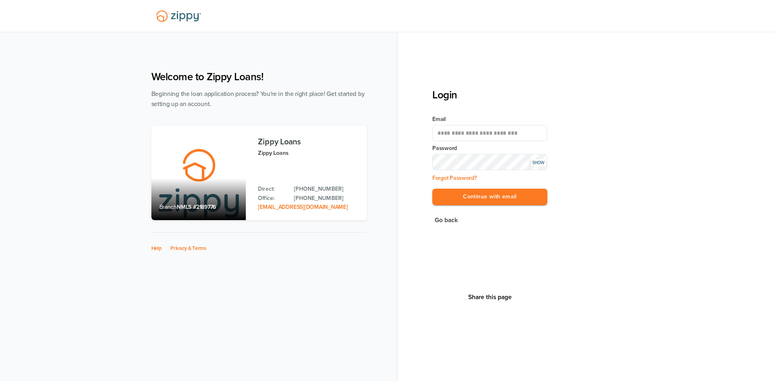 The height and width of the screenshot is (381, 775). What do you see at coordinates (326, 199) in the screenshot?
I see `a: Office Phone: 512-975-2947` at bounding box center [326, 199].